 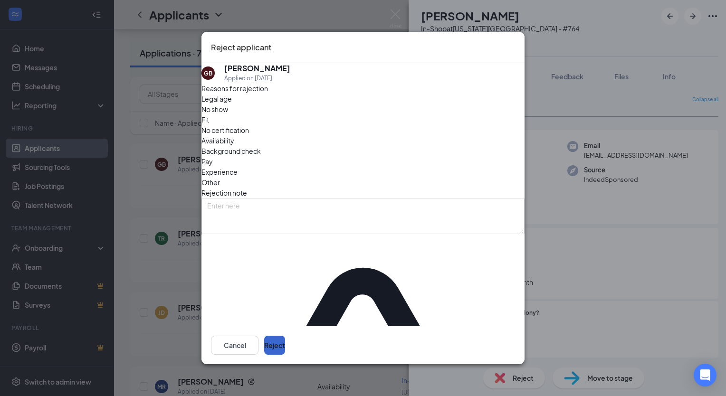 I want to click on span: Other, so click(x=210, y=182).